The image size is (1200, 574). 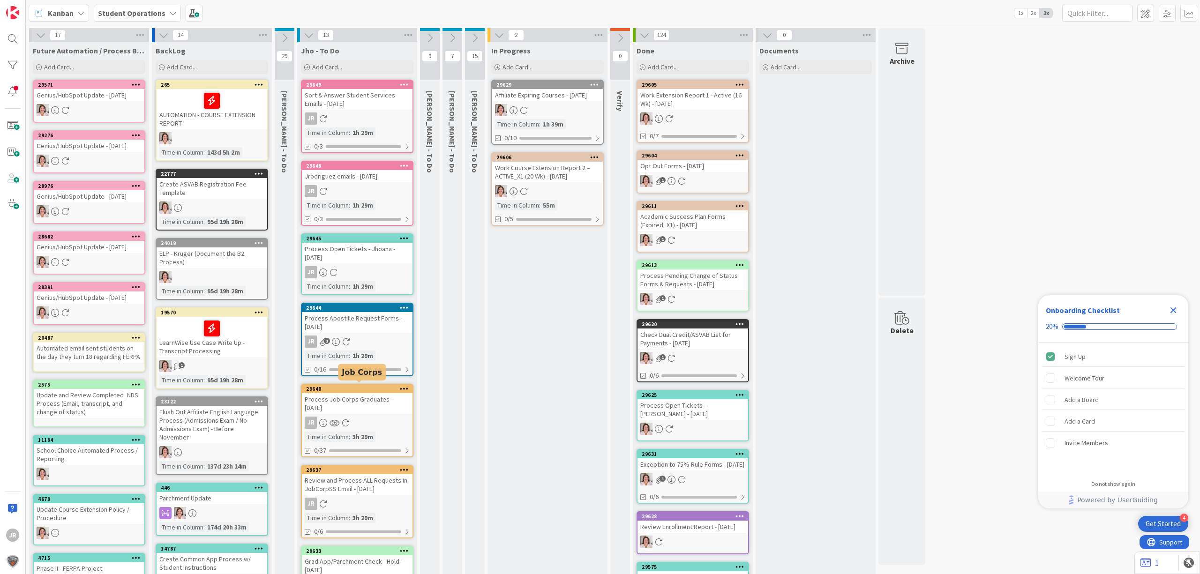 What do you see at coordinates (645, 51) in the screenshot?
I see `span: Done` at bounding box center [645, 51].